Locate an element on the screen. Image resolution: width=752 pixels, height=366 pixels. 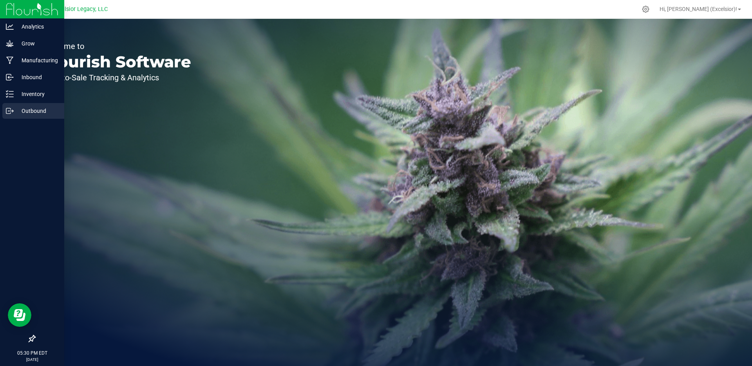
p: Inbound is located at coordinates (37, 77).